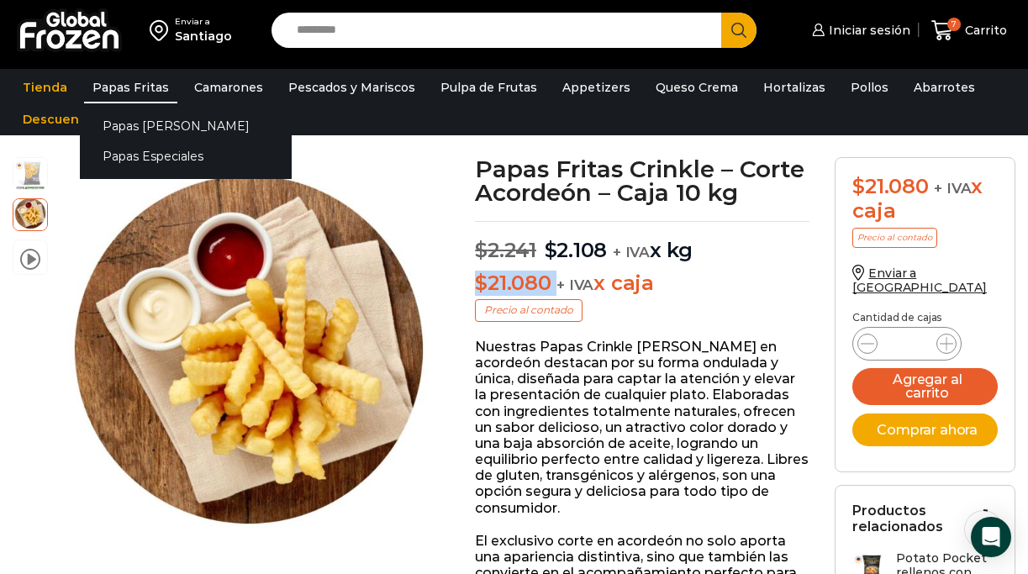 The image size is (1028, 574). Describe the element at coordinates (907, 344) in the screenshot. I see `input: Product quantity` at that location.